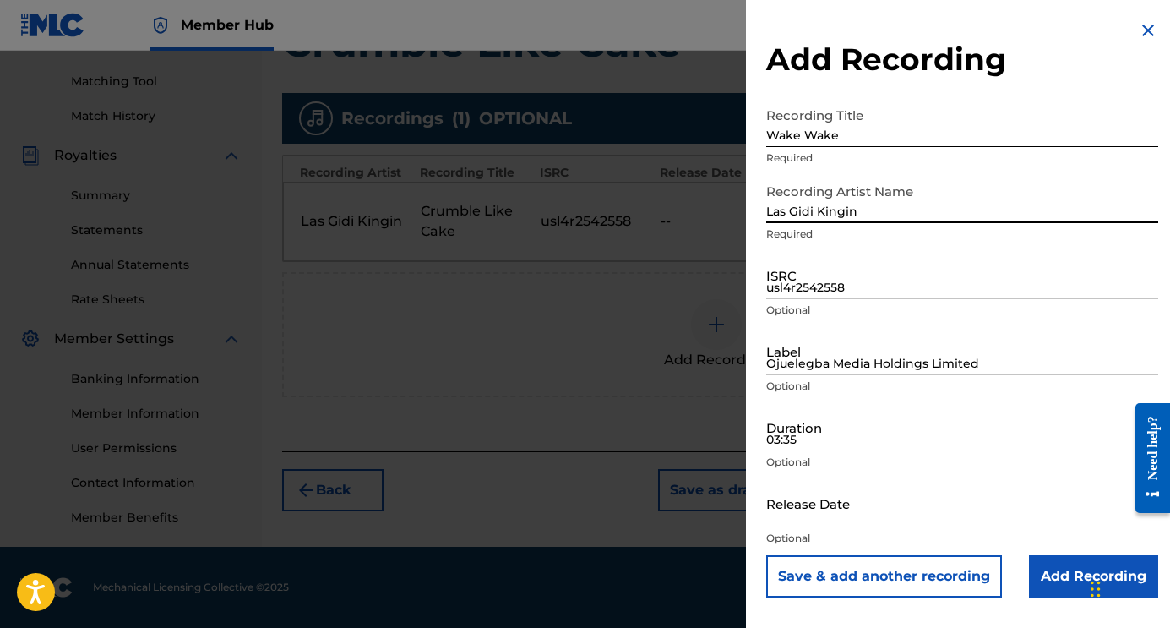 The height and width of the screenshot is (628, 1170). I want to click on h2: Add Recording, so click(963, 59).